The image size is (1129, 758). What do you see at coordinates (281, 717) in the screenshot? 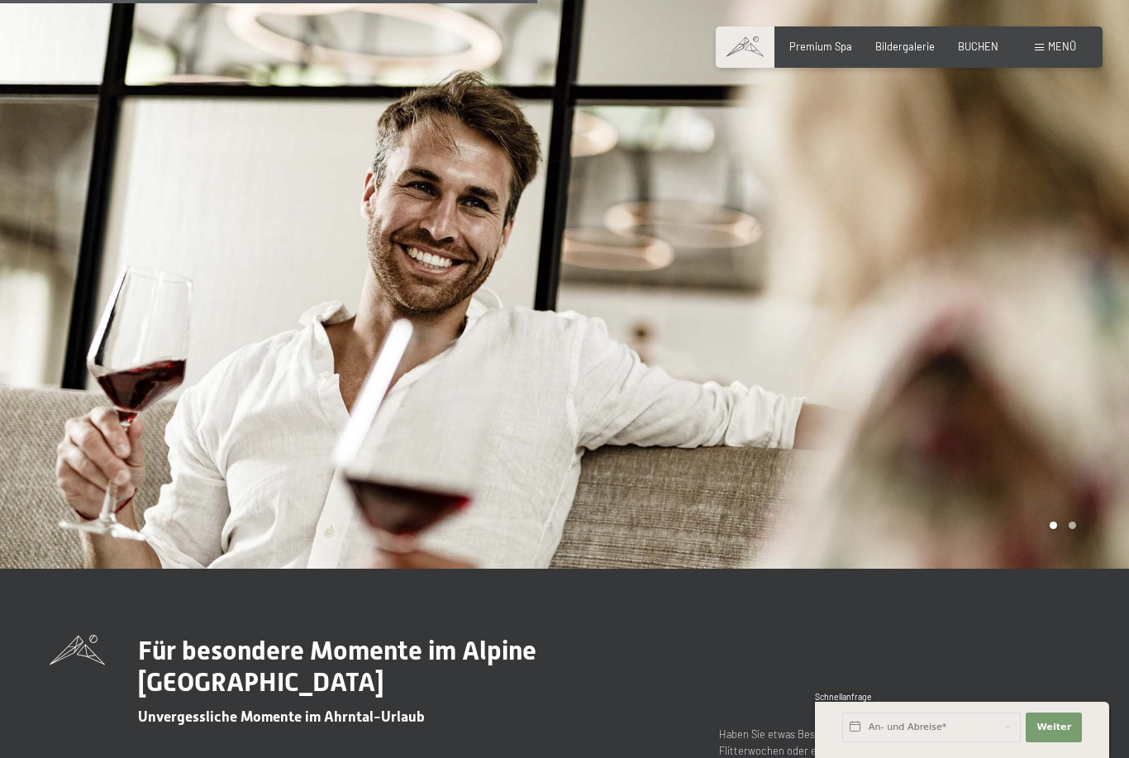
I see `span: Unvergessliche Momente im Ahrntal-Urlaub` at bounding box center [281, 717].